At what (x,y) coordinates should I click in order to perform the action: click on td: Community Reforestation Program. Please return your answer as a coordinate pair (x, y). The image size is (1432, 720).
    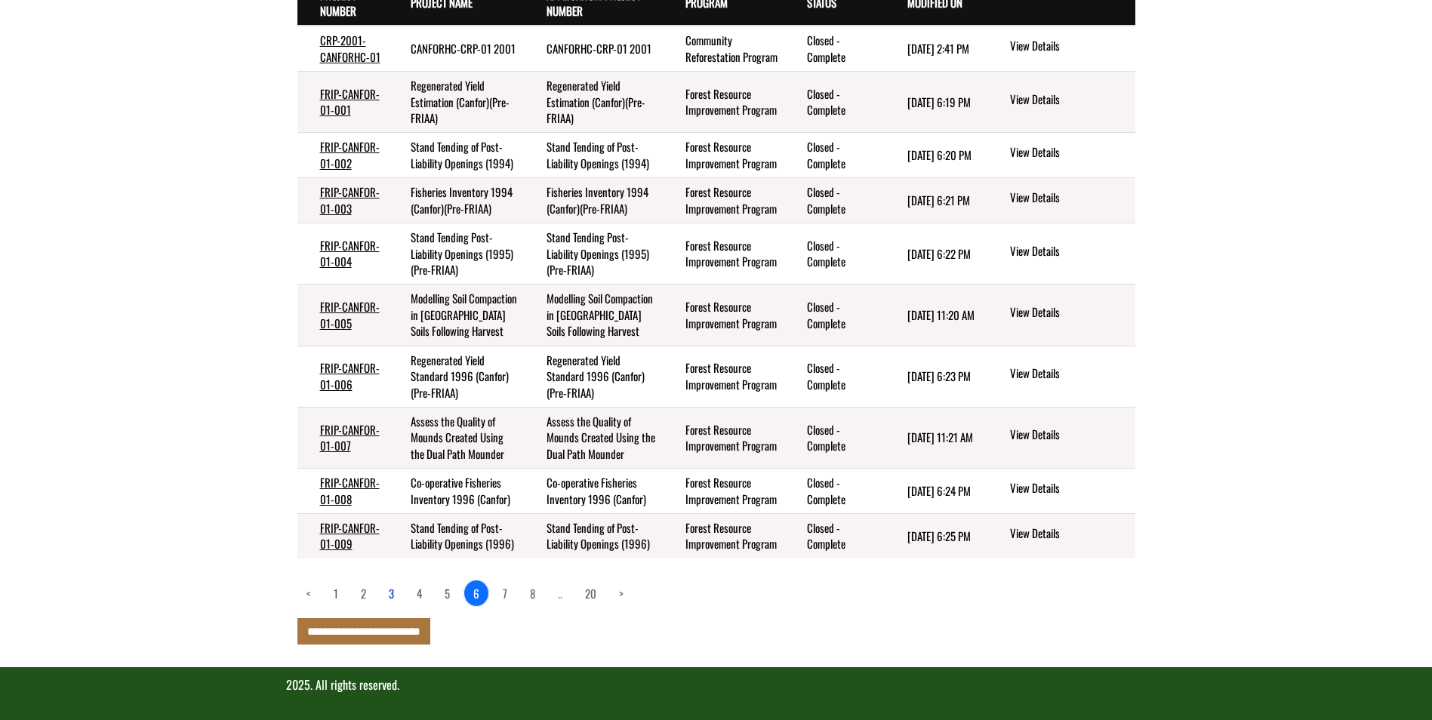
    Looking at the image, I should click on (723, 48).